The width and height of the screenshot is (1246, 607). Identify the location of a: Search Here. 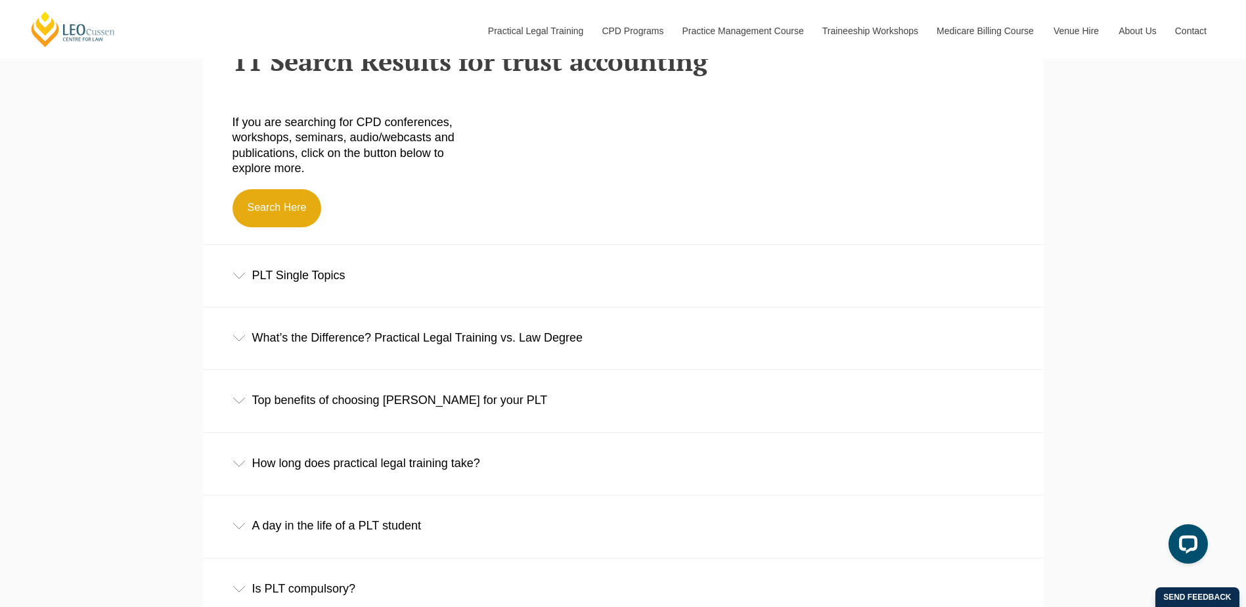
(277, 208).